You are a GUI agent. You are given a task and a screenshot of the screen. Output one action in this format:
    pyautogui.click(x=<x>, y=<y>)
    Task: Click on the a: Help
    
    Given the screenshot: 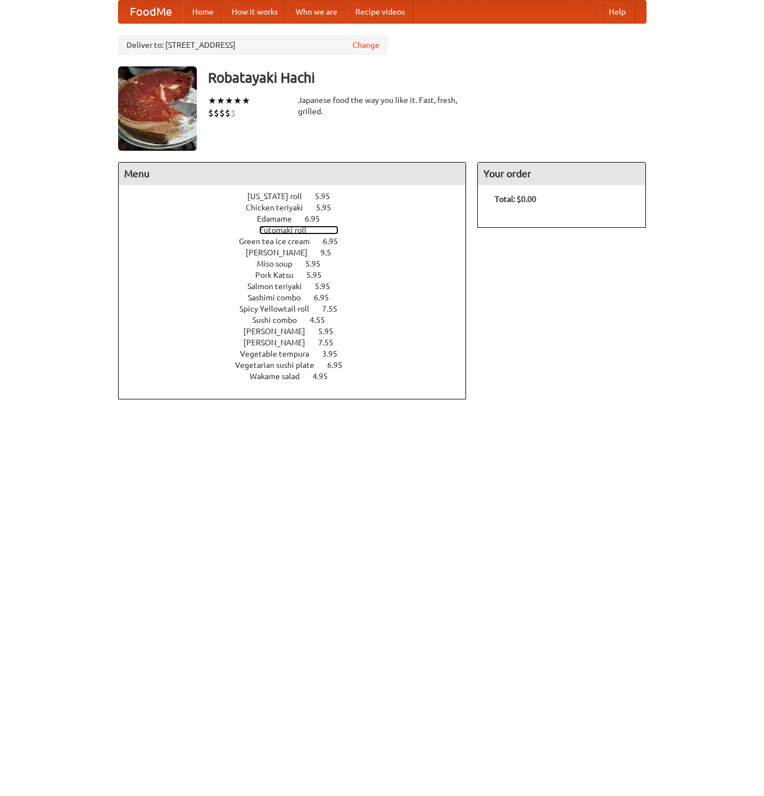 What is the action you would take?
    pyautogui.click(x=618, y=12)
    